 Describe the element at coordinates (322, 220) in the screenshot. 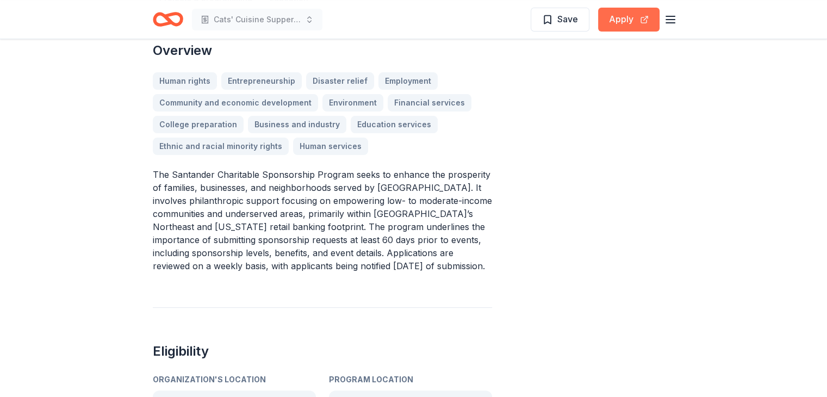

I see `p: The Santander Charitable Sponsorship Program seeks to enhance the prosperity of families, busines...` at that location.